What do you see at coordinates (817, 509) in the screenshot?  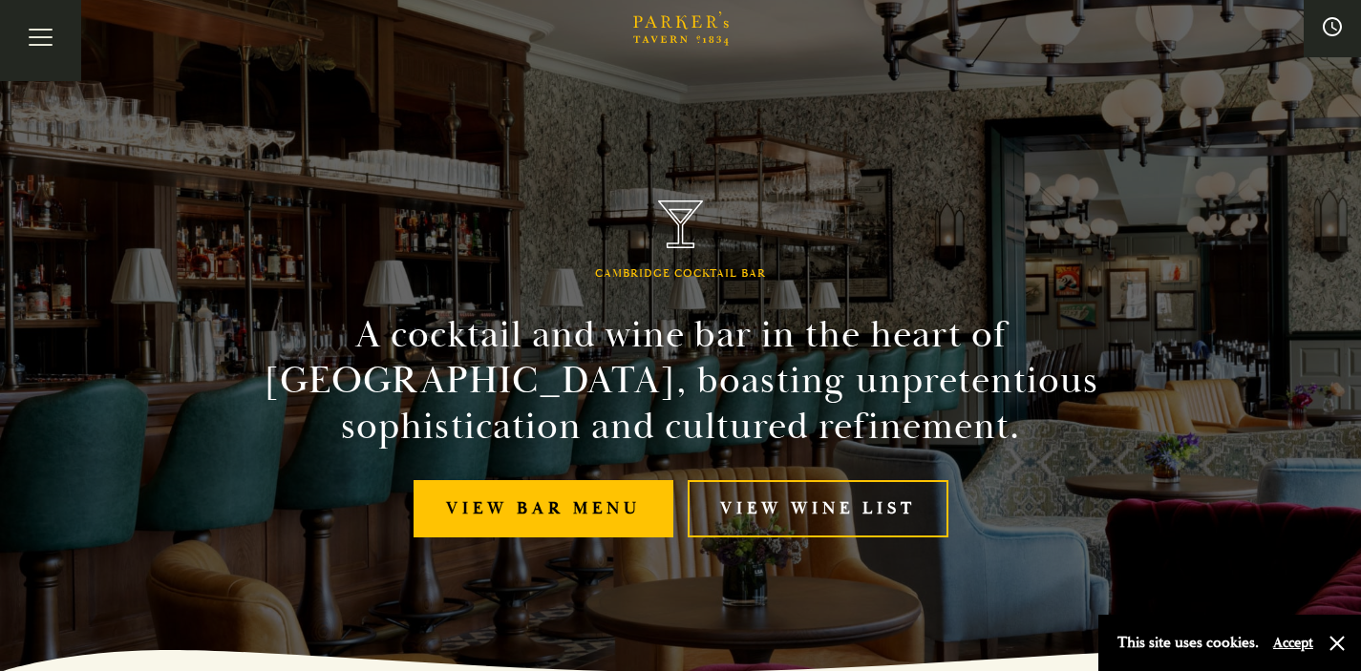 I see `a: View Wine List` at bounding box center [817, 509].